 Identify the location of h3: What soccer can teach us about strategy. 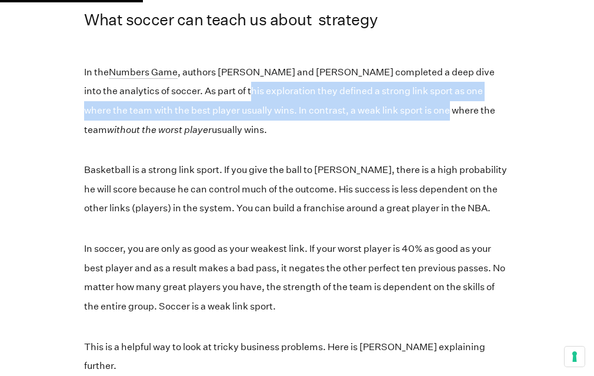
(297, 20).